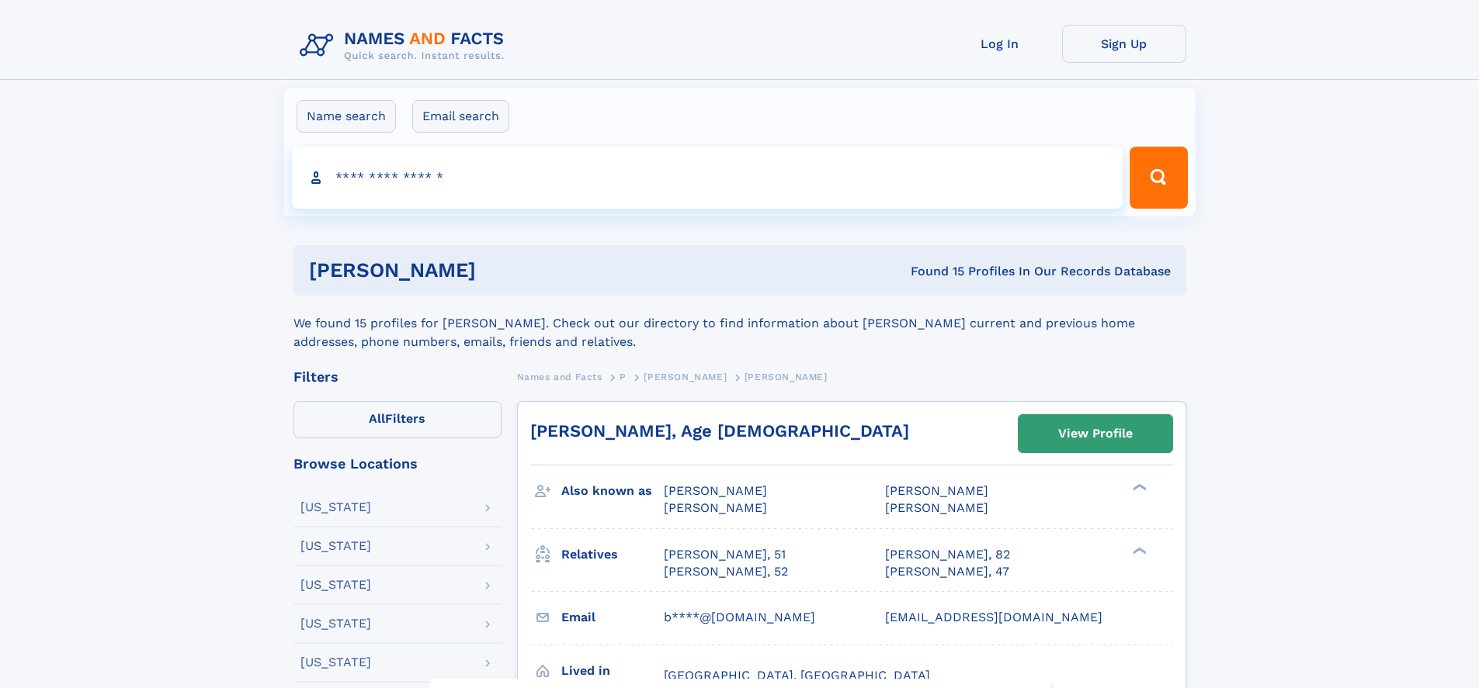 The height and width of the screenshot is (688, 1479). Describe the element at coordinates (560, 376) in the screenshot. I see `a: Names and Facts` at that location.